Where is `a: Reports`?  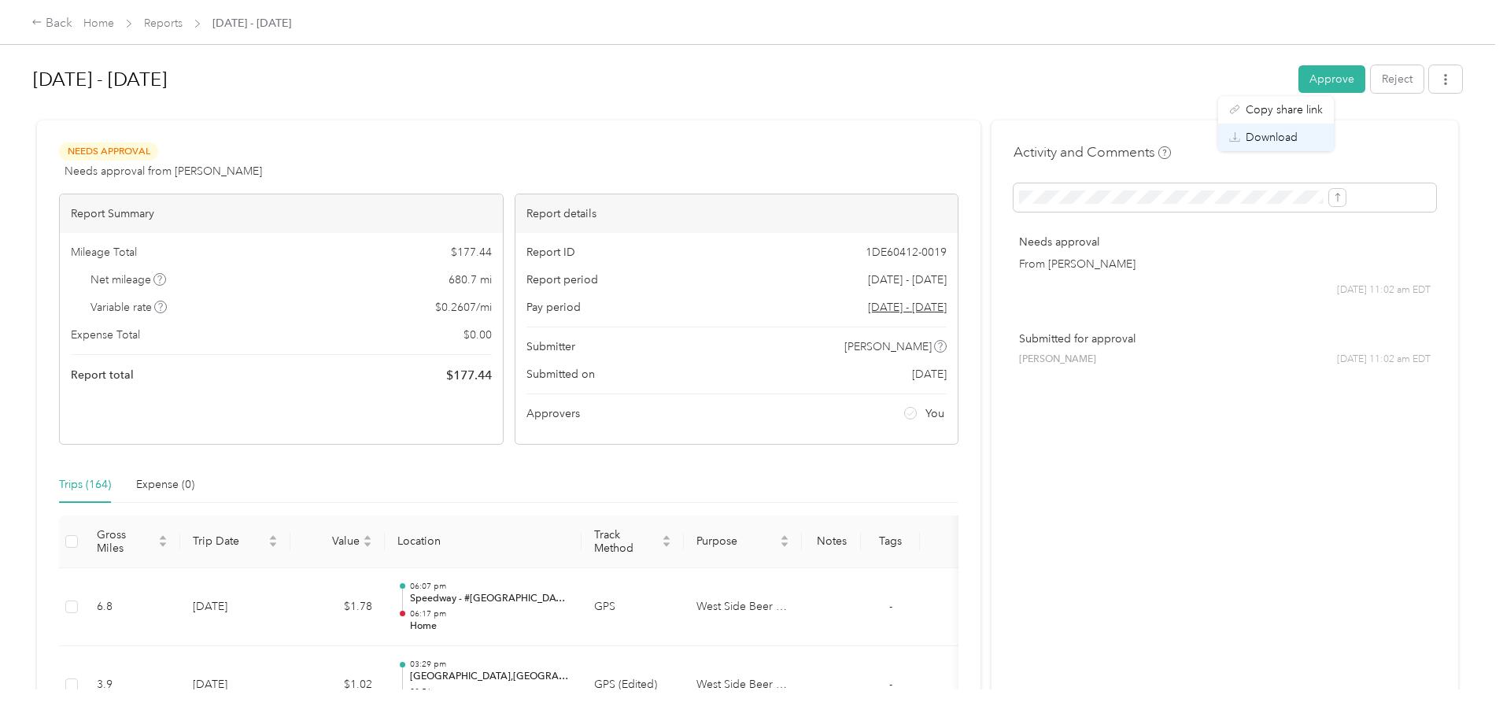
a: Reports is located at coordinates (163, 23).